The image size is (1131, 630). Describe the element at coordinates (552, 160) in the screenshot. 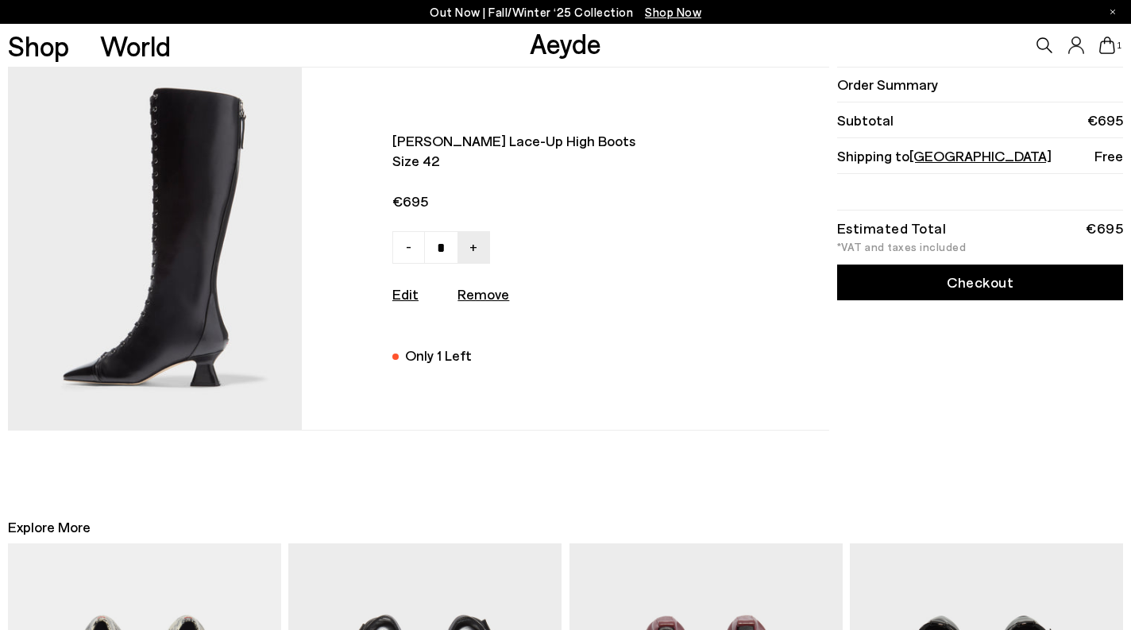

I see `span: Size 42` at that location.